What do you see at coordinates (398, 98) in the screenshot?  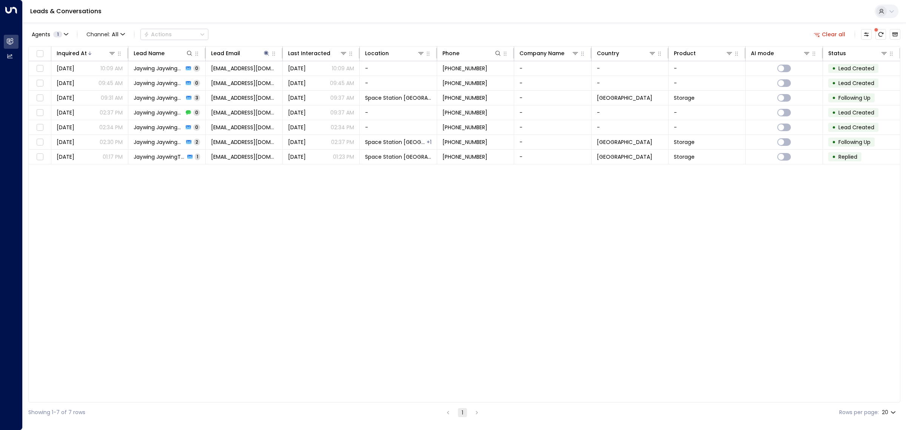 I see `span: Space Station Brentford` at bounding box center [398, 98].